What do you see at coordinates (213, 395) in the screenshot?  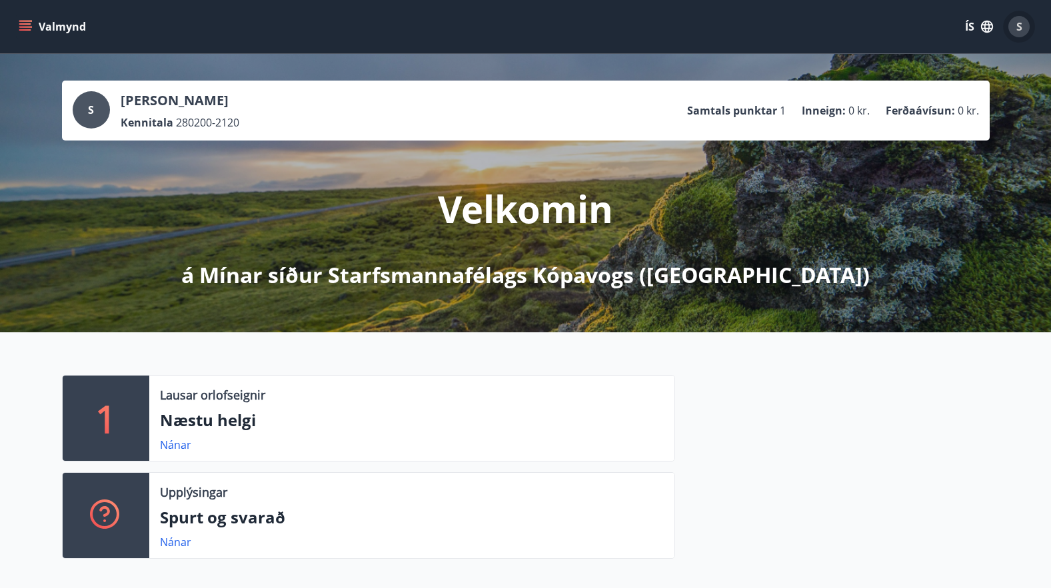 I see `p: Lausar orlofseignir` at bounding box center [213, 395].